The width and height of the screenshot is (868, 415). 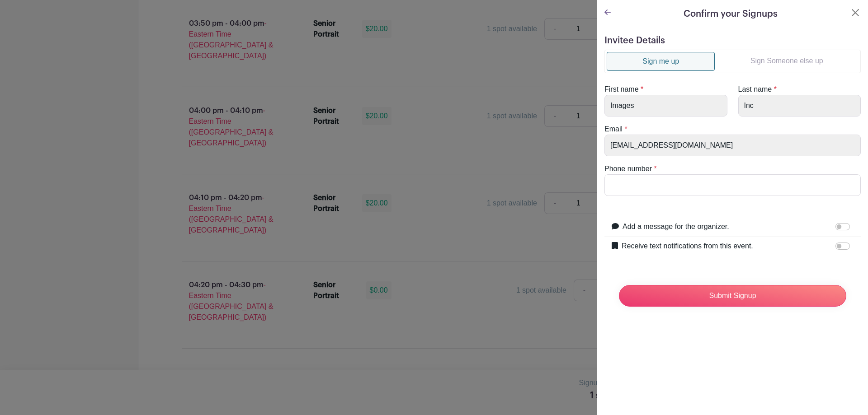 What do you see at coordinates (613, 129) in the screenshot?
I see `label: Email` at bounding box center [613, 129].